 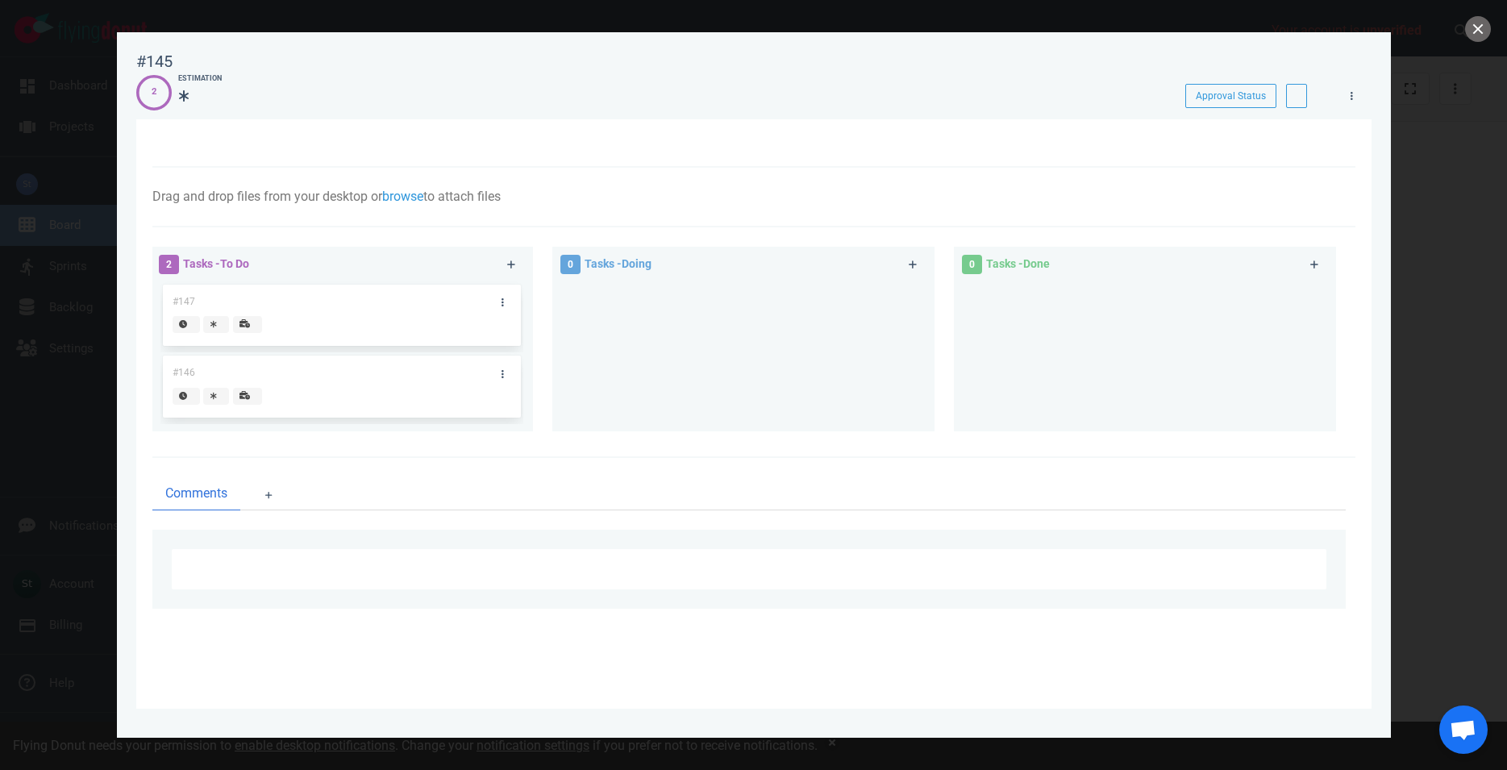 What do you see at coordinates (1018, 264) in the screenshot?
I see `span: Tasks - Done` at bounding box center [1018, 264].